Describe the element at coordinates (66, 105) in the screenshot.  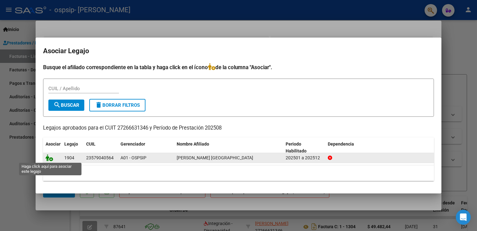
I see `span: Buscar` at that location.